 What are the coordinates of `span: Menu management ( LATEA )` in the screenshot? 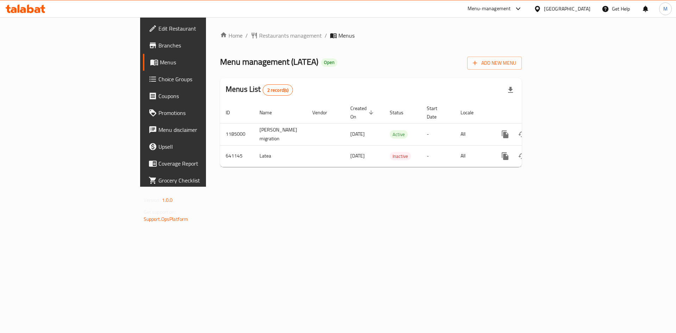 It's located at (269, 62).